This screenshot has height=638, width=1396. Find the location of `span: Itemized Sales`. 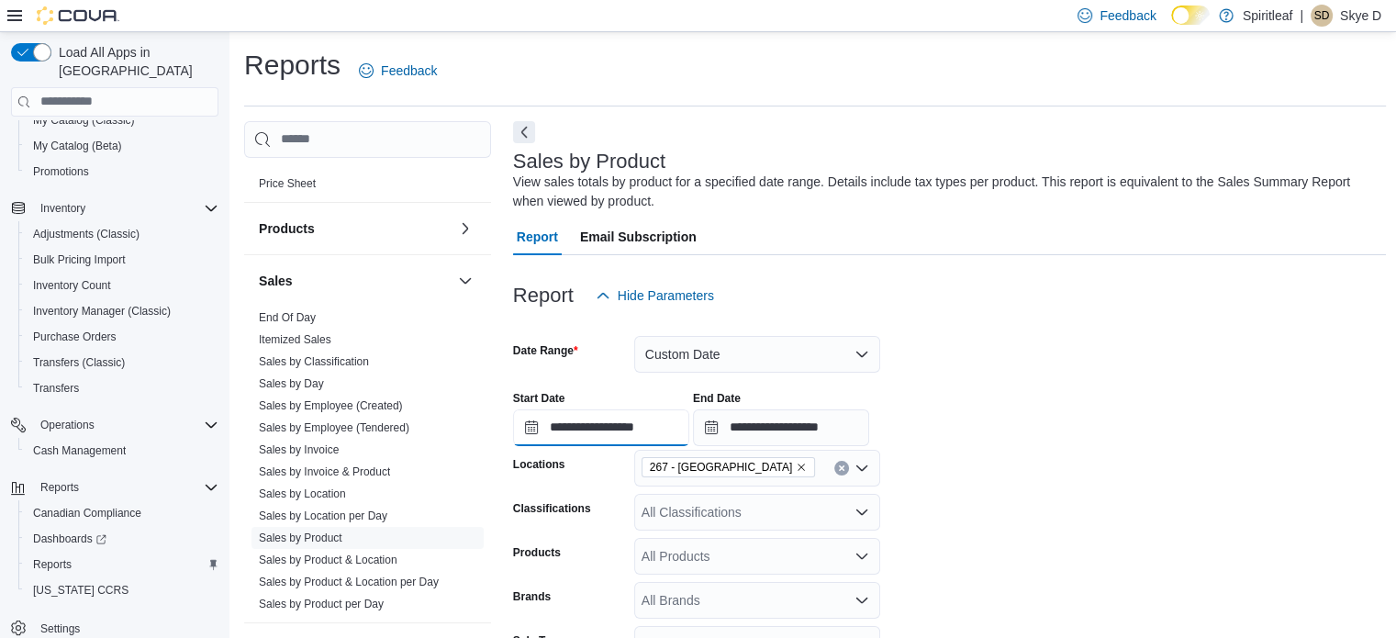

span: Itemized Sales is located at coordinates (295, 340).